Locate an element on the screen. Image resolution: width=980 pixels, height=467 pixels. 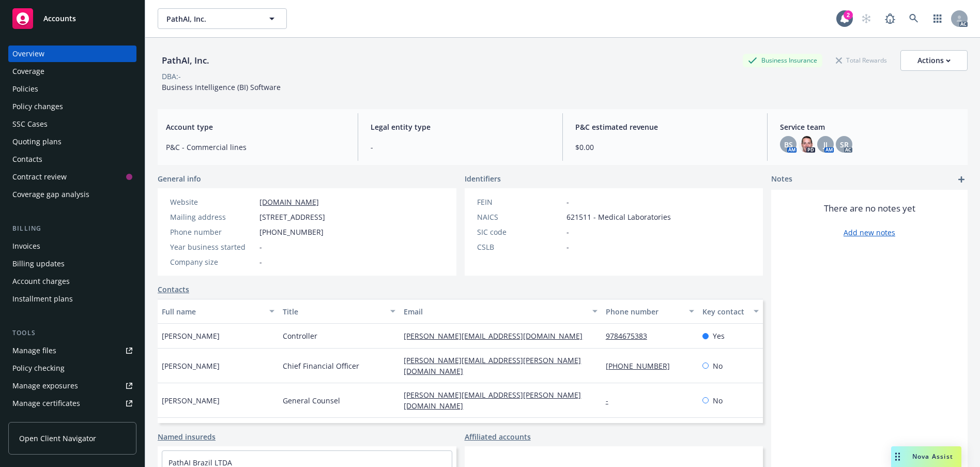
div: Company size is located at coordinates (212, 261).